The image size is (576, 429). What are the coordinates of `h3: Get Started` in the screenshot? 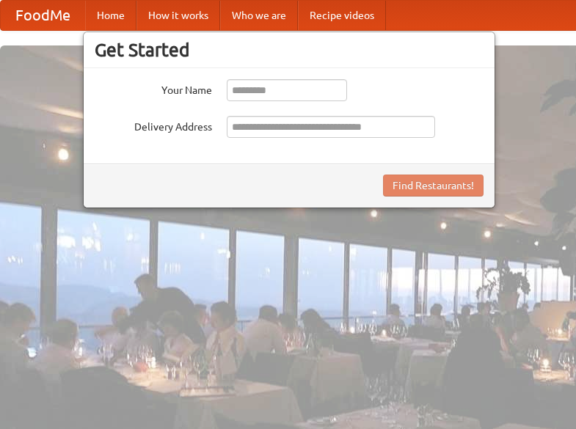 It's located at (289, 50).